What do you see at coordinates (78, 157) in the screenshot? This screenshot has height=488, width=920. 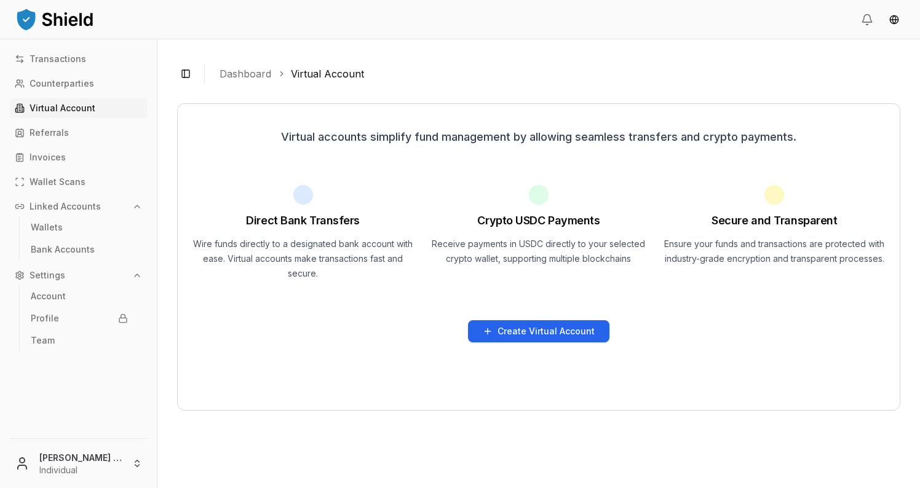 I see `a: Invoices` at bounding box center [78, 157].